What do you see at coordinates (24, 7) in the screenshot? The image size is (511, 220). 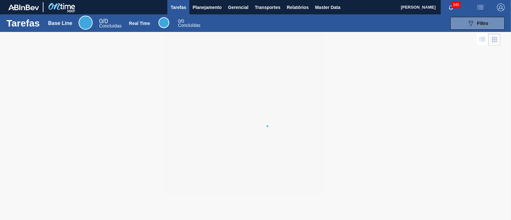 I see `img: TNhmsLtSVTkK8tSr43FrP2fwEKptu5GPRR3wAAAABJRU5ErkJggg==` at bounding box center [24, 7].